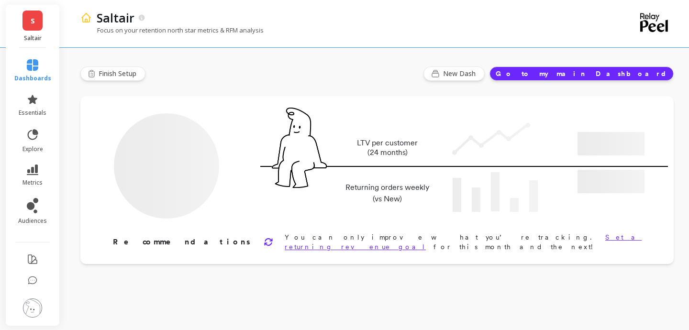 This screenshot has height=330, width=689. Describe the element at coordinates (172, 30) in the screenshot. I see `p: Focus on your retention north star metrics & RFM analysis` at that location.